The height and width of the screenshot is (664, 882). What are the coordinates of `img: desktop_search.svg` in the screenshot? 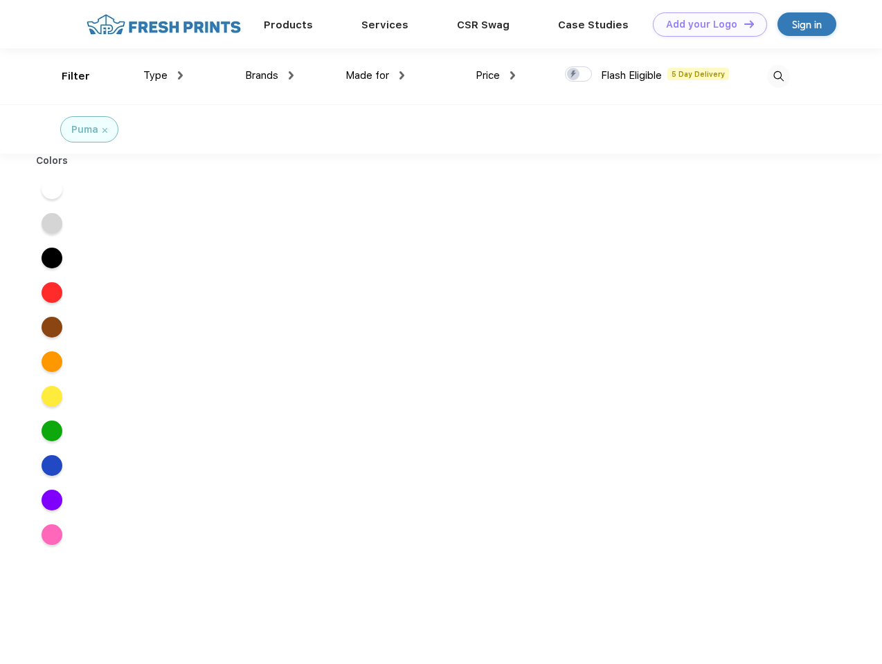 It's located at (778, 76).